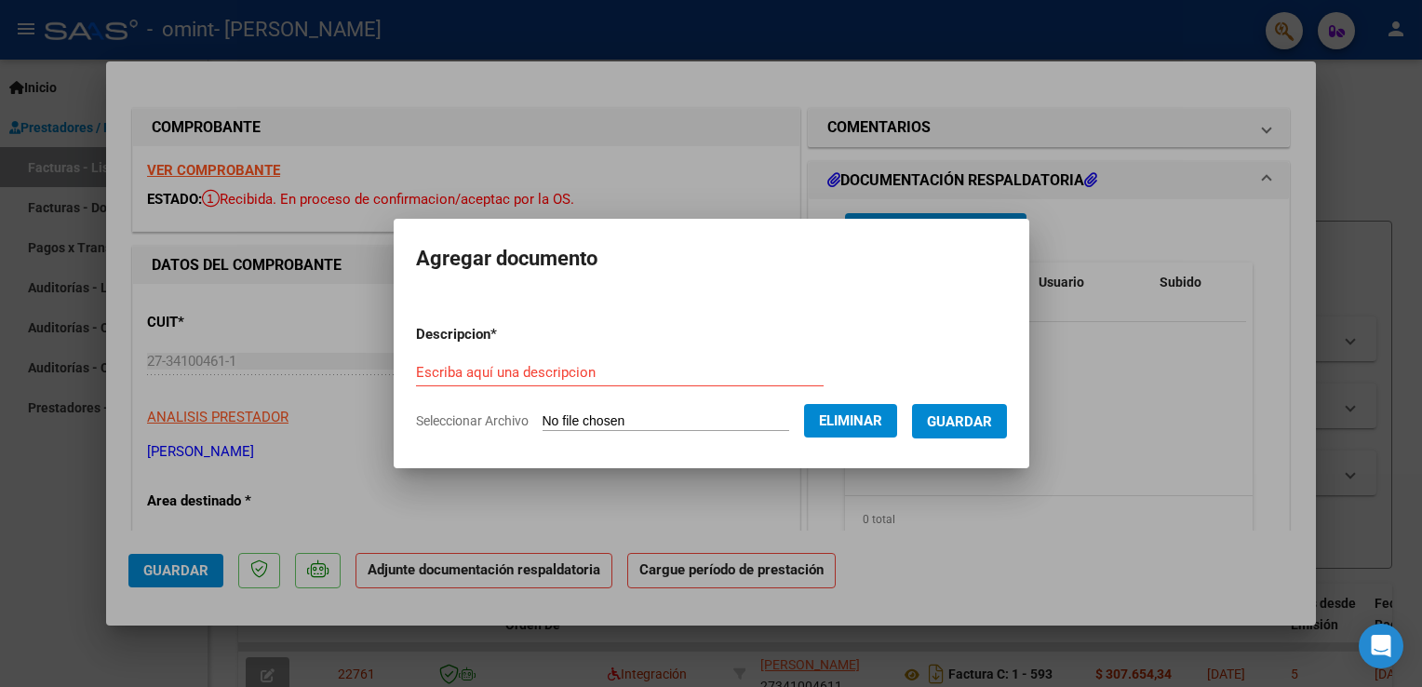 Image resolution: width=1422 pixels, height=687 pixels. Describe the element at coordinates (851, 421) in the screenshot. I see `span: Eliminar` at that location.